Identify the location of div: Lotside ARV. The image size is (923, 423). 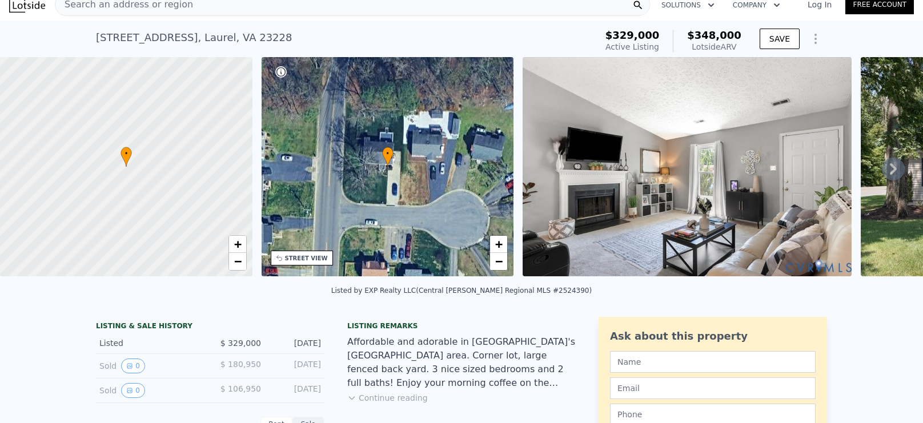
(714, 47).